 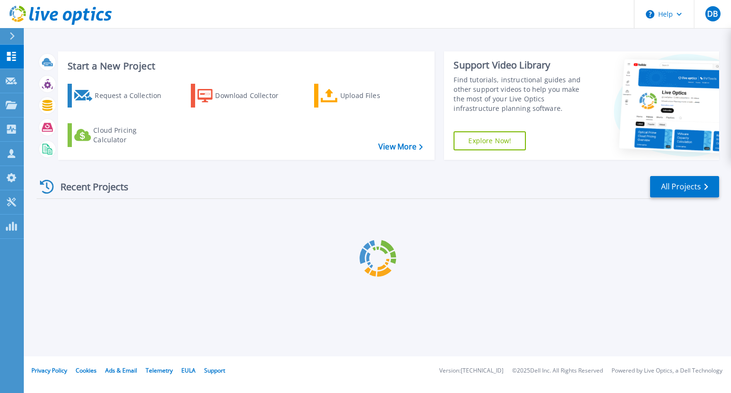 I want to click on div: Request a Collection, so click(x=133, y=96).